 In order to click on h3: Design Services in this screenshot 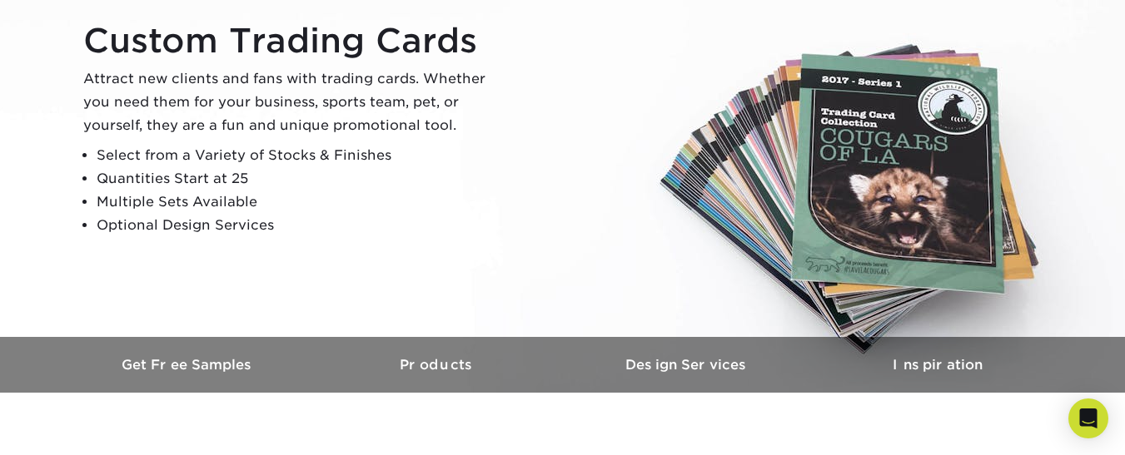, I will do `click(688, 365)`.